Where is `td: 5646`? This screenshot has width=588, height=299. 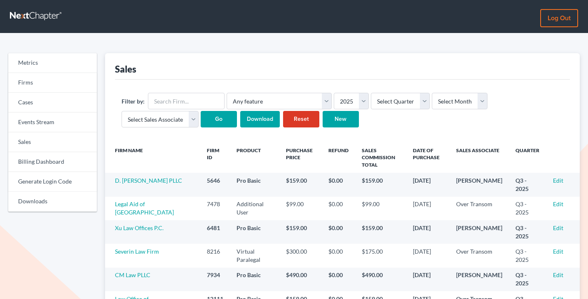 td: 5646 is located at coordinates (215, 184).